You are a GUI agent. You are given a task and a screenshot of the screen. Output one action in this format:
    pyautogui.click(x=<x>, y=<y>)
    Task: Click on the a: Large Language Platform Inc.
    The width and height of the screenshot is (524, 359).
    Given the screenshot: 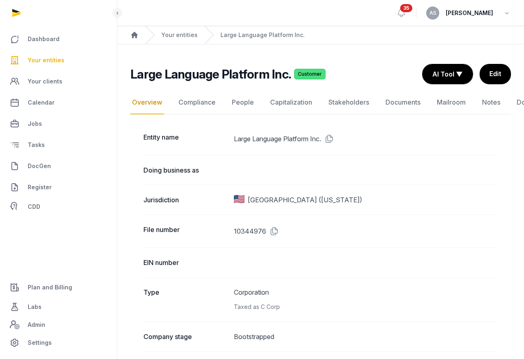 What is the action you would take?
    pyautogui.click(x=262, y=35)
    